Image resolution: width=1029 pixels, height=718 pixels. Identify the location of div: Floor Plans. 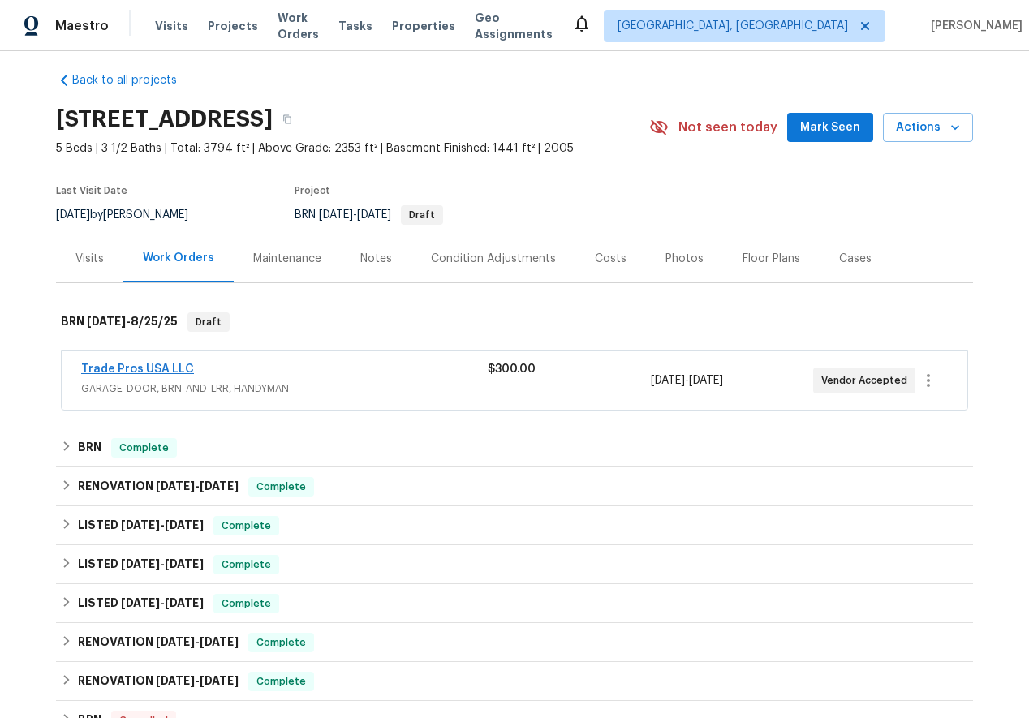
(771, 259).